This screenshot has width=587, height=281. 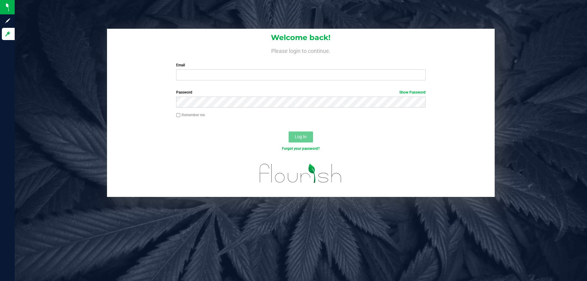 I want to click on span: Log In, so click(x=301, y=137).